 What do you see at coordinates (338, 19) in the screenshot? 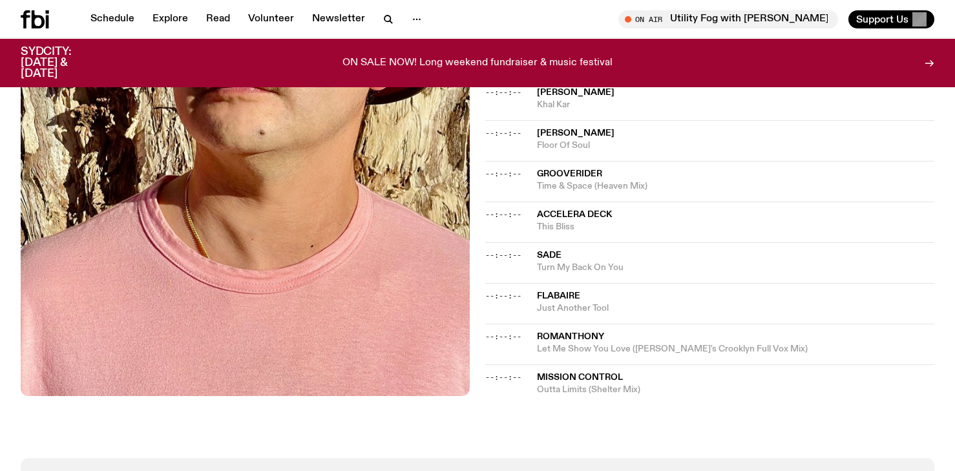
I see `a: Newsletter` at bounding box center [338, 19].